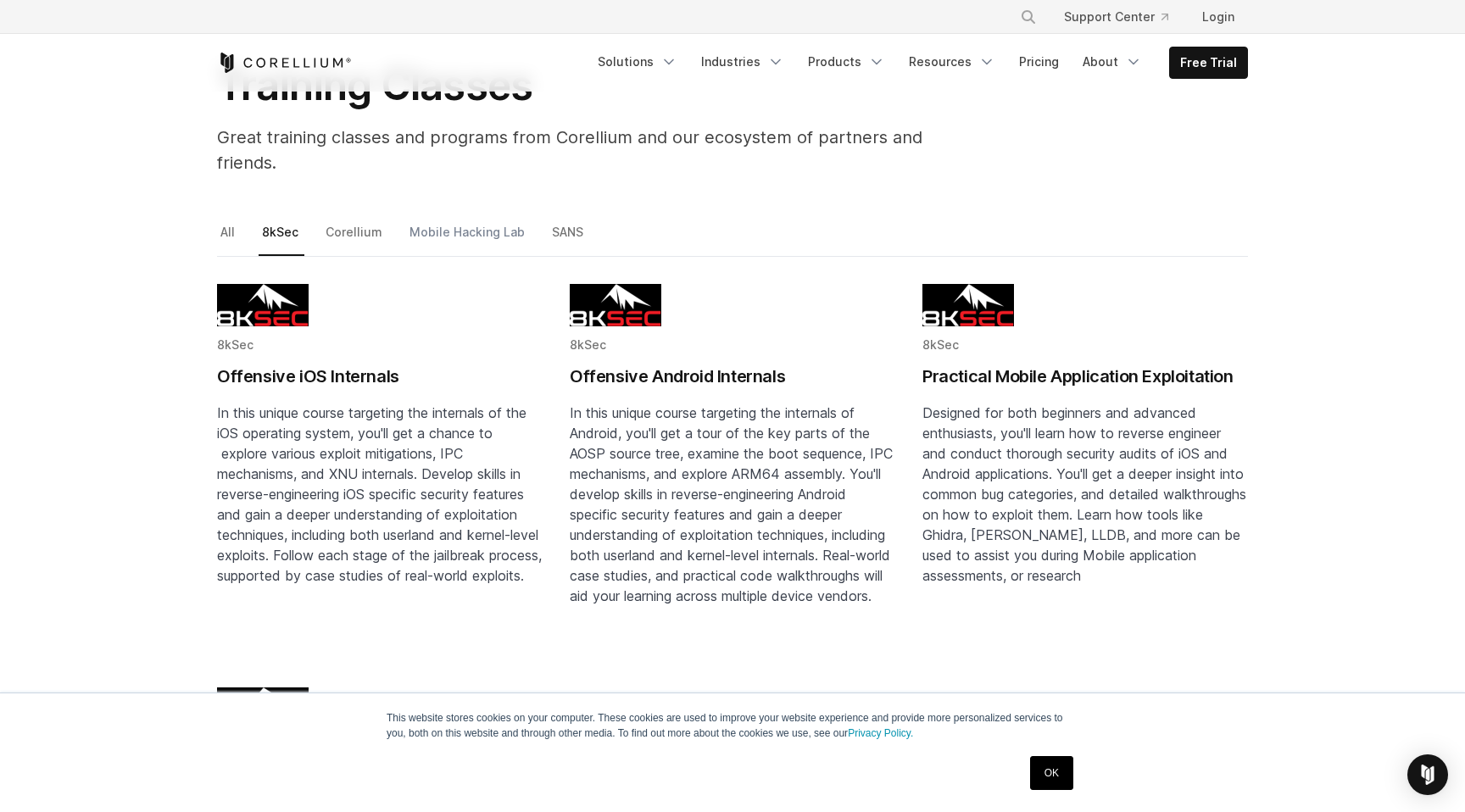 The image size is (1465, 812). Describe the element at coordinates (881, 733) in the screenshot. I see `a: Privacy Policy.` at that location.